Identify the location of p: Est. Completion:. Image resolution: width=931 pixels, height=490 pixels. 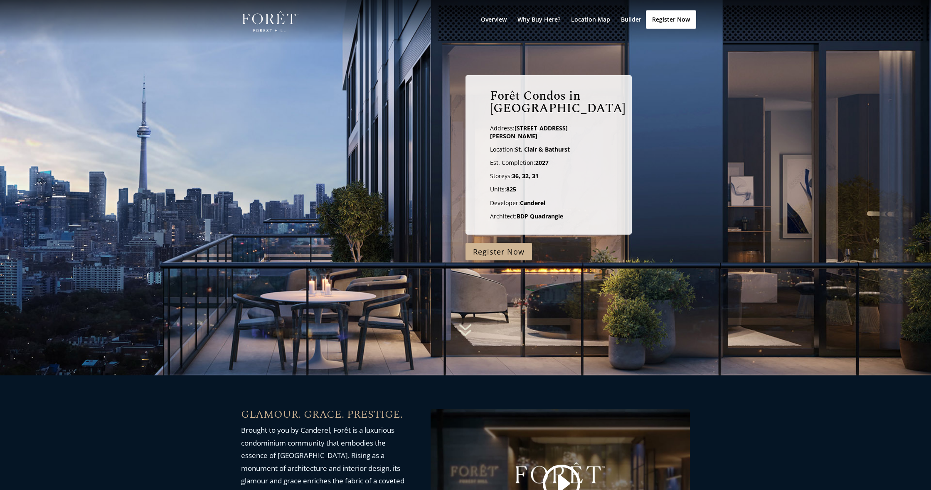
(548, 166).